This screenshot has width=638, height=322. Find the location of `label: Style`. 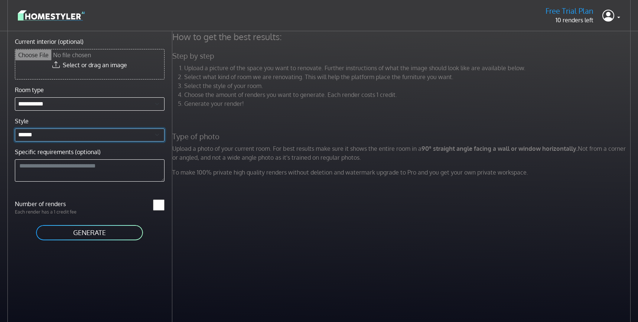

label: Style is located at coordinates (22, 121).